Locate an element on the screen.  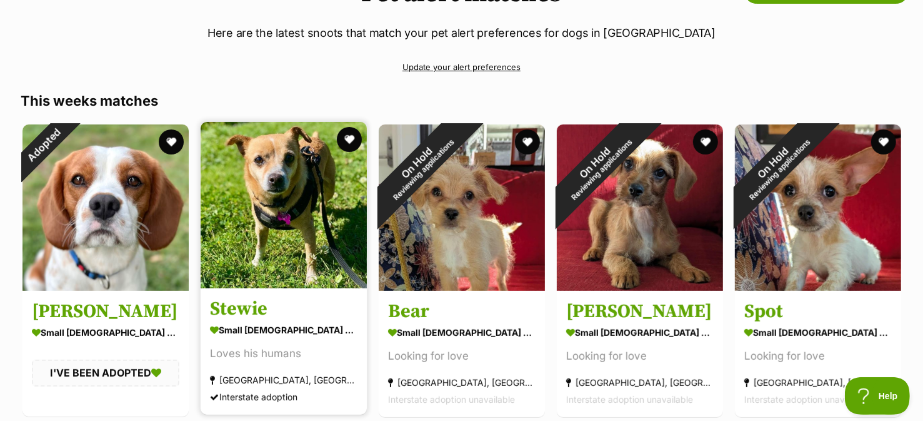
a: Update your alert preferences is located at coordinates (462, 67).